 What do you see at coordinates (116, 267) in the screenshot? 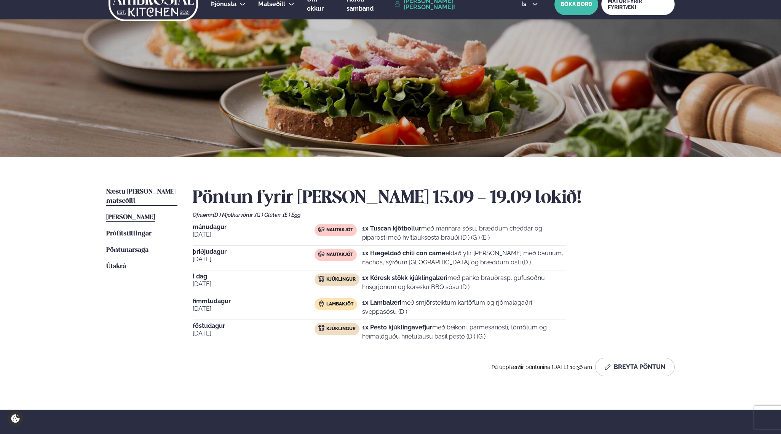
I see `span: Útskrá` at bounding box center [116, 267].